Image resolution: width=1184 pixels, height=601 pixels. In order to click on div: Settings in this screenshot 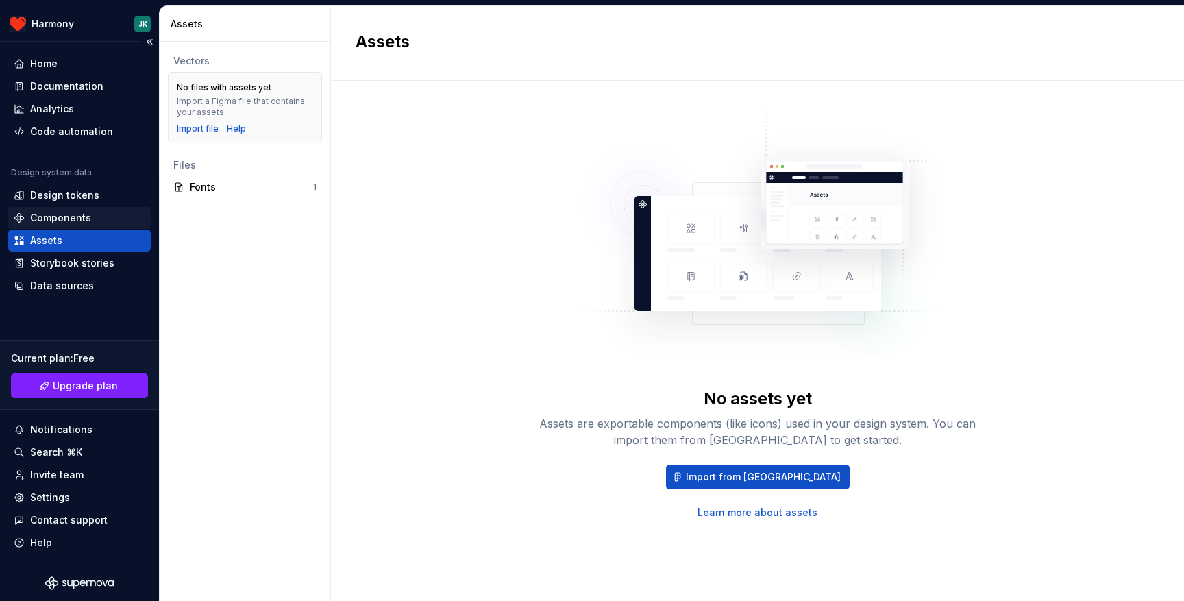, I will do `click(50, 498)`.